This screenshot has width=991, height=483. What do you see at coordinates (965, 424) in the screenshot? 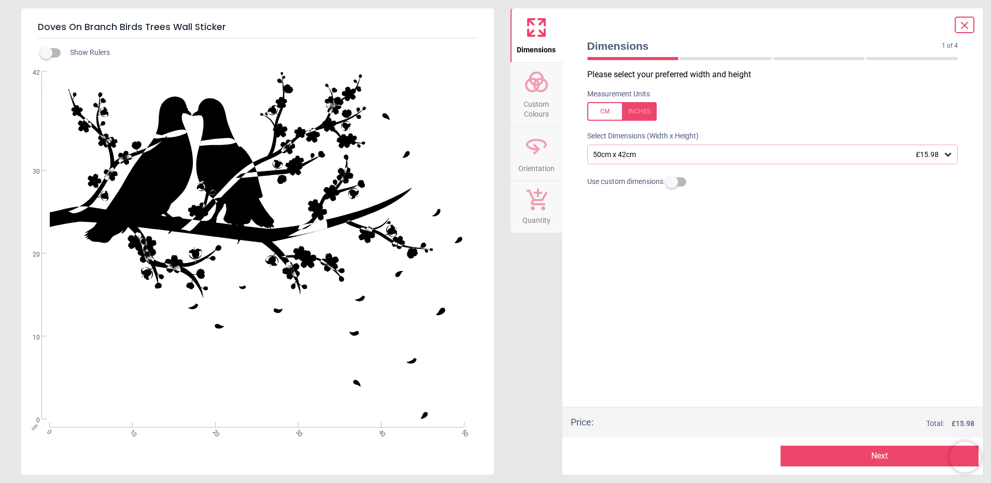
I see `span: 15.98` at bounding box center [965, 424].